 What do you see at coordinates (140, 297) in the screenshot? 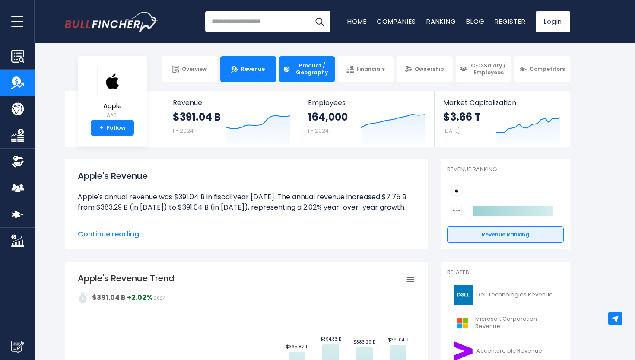
I see `strong: +2.02%` at bounding box center [140, 297].